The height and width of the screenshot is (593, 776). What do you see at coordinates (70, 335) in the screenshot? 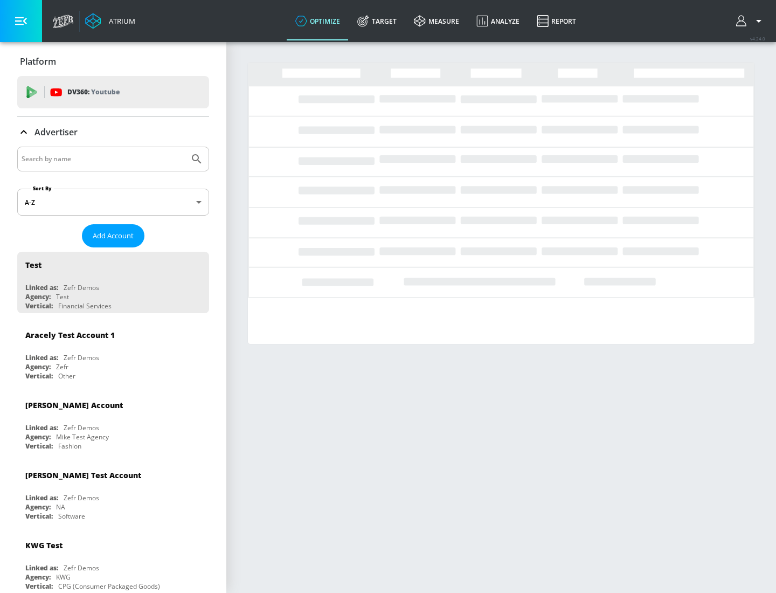
I see `div: Aracely Test Account 1` at bounding box center [70, 335].